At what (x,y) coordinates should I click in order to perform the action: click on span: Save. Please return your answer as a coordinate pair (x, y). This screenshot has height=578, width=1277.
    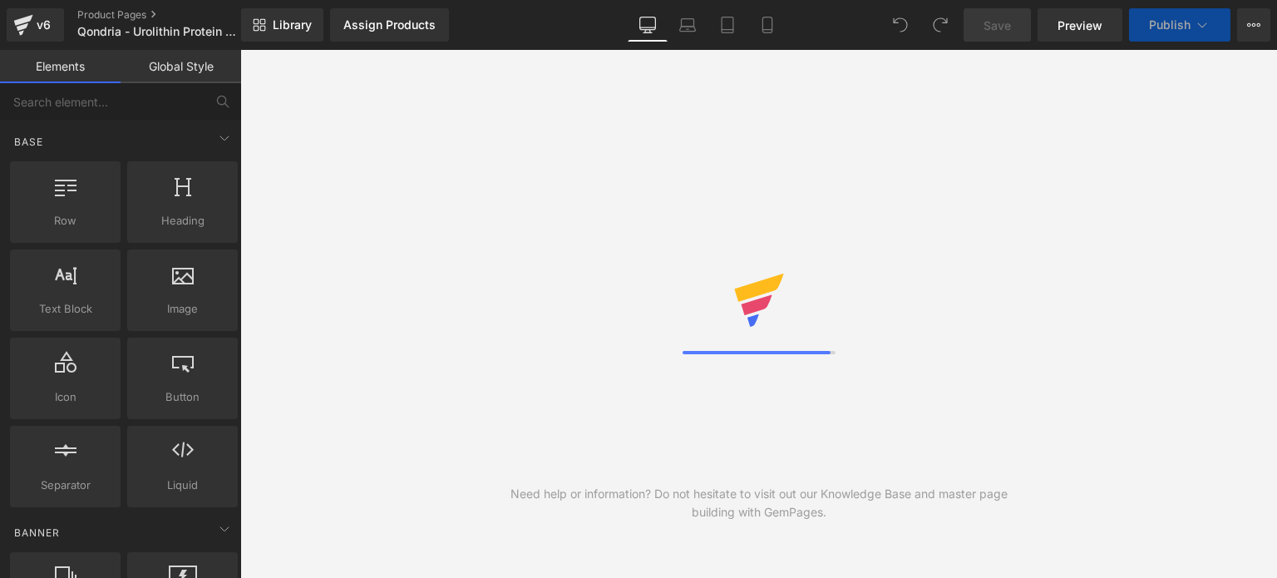
    Looking at the image, I should click on (997, 25).